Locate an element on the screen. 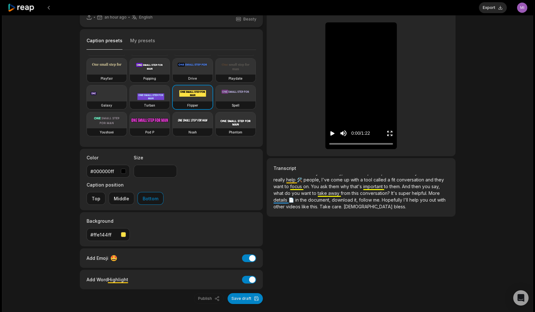 The height and width of the screenshot is (312, 535). span: really is located at coordinates (280, 180).